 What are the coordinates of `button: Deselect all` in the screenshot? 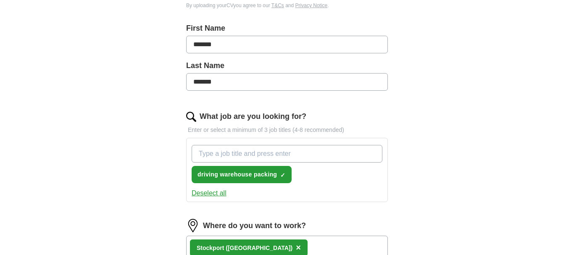 It's located at (209, 193).